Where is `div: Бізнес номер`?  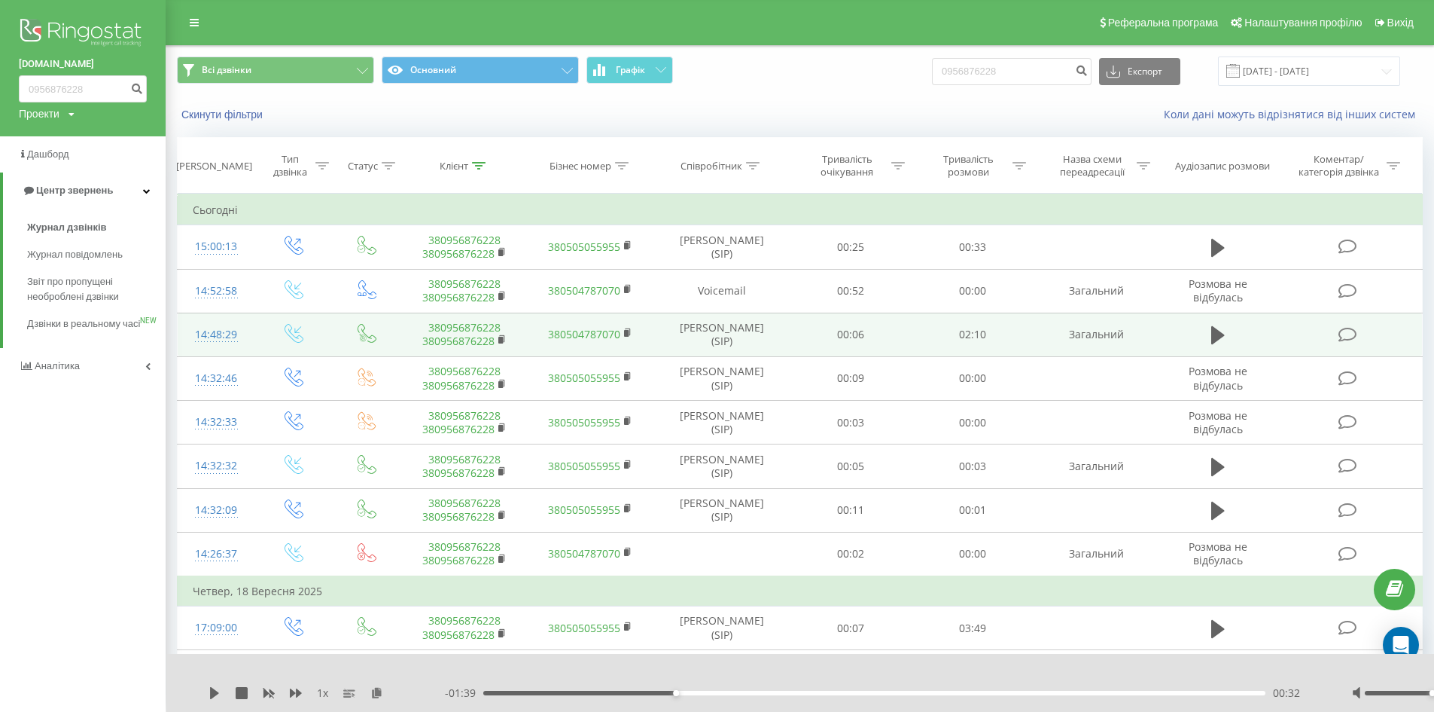 div: Бізнес номер is located at coordinates (581, 166).